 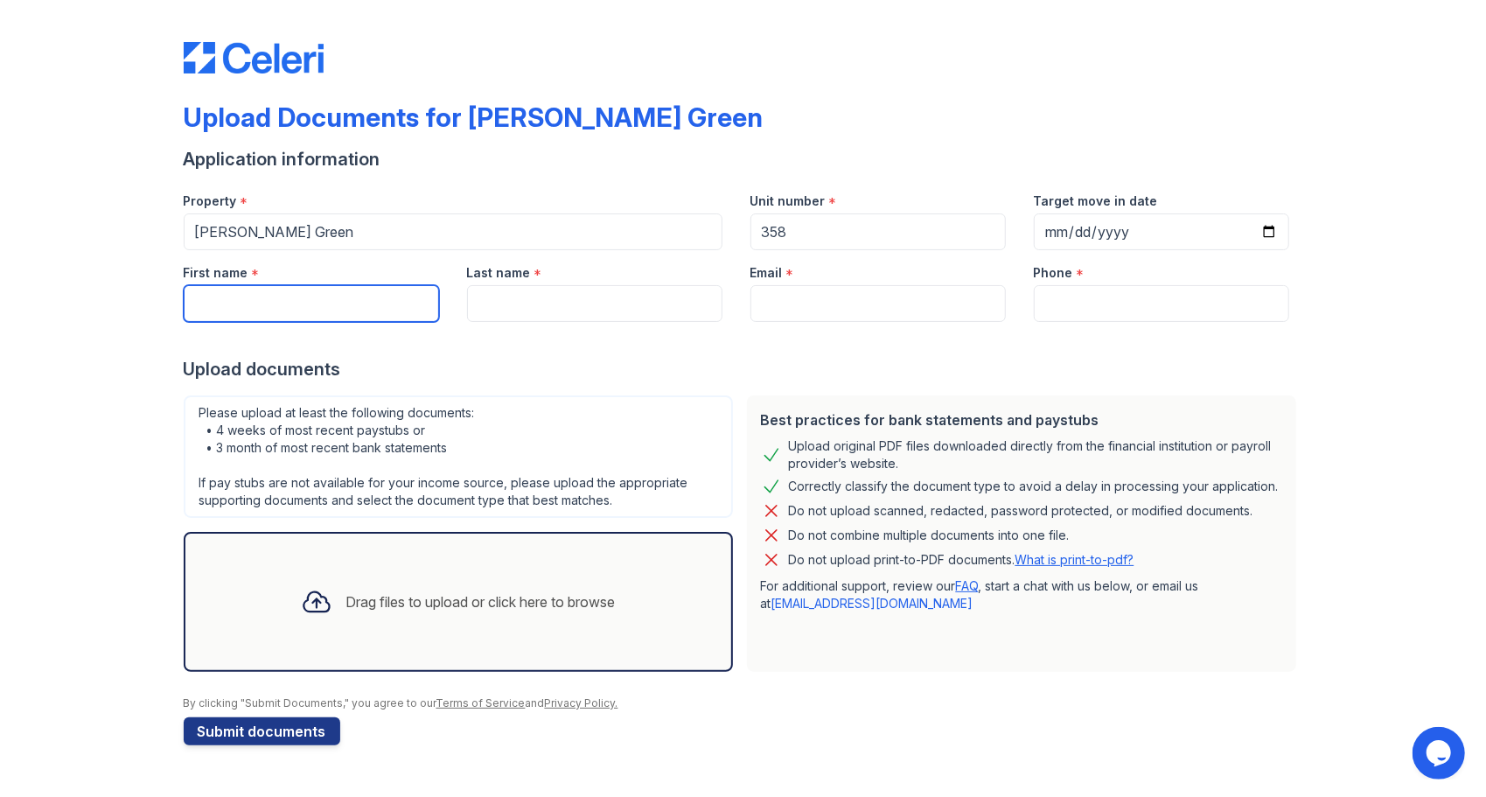 What do you see at coordinates (1020, 511) in the screenshot?
I see `div: Do not upload scanned, redacted, password protected, or modified documents.` at bounding box center [1020, 511].